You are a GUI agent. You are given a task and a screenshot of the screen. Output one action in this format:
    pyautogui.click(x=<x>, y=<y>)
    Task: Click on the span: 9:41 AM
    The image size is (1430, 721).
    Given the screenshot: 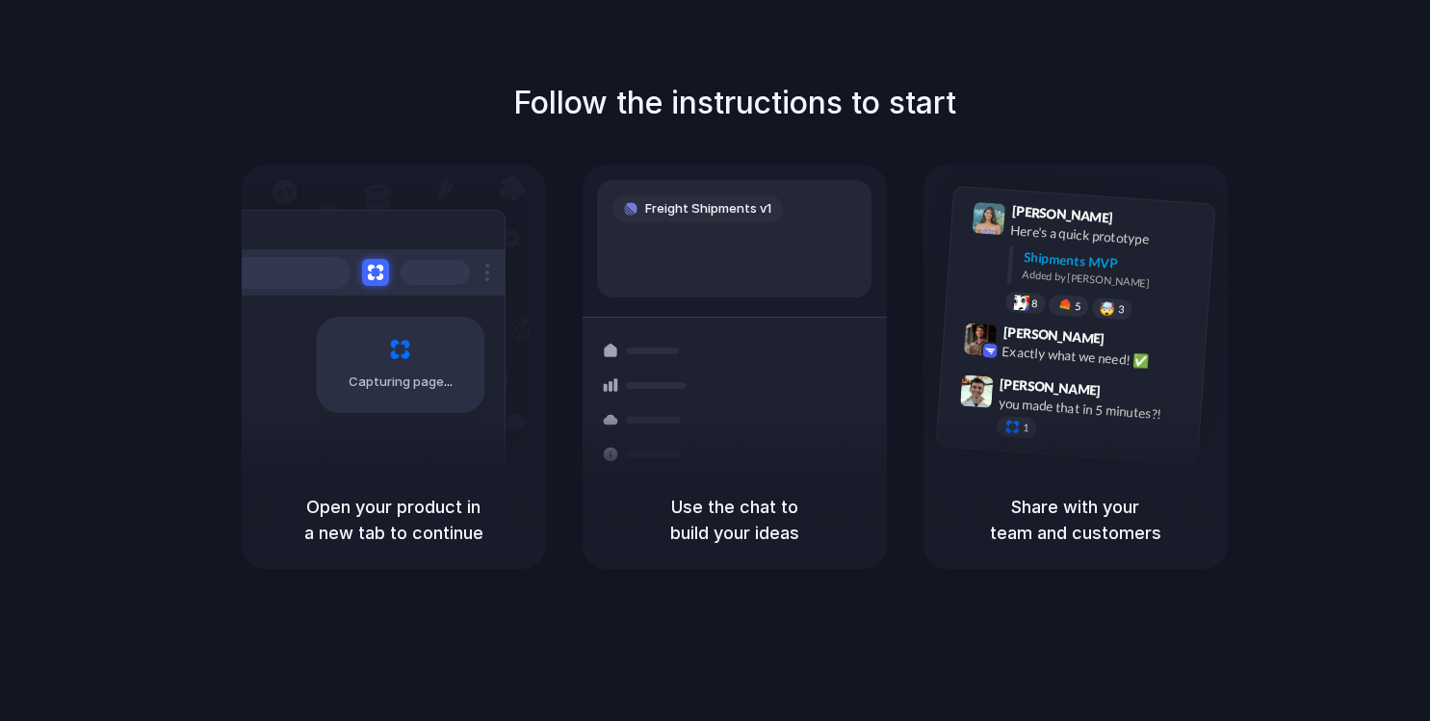 What is the action you would take?
    pyautogui.click(x=1138, y=222)
    